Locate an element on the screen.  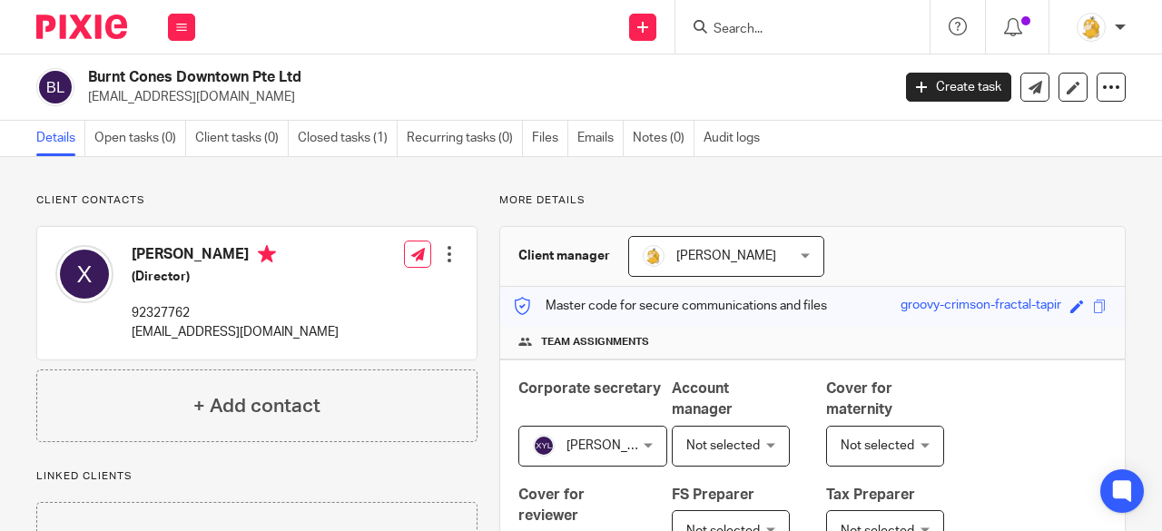
h4: + Add contact is located at coordinates (257, 406).